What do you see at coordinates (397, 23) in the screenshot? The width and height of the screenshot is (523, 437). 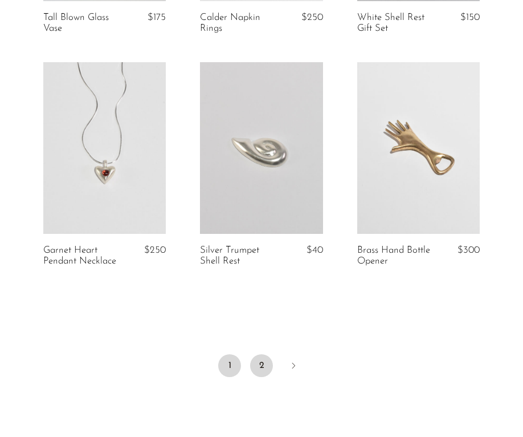 I see `a: White Shell Rest Gift Set` at bounding box center [397, 23].